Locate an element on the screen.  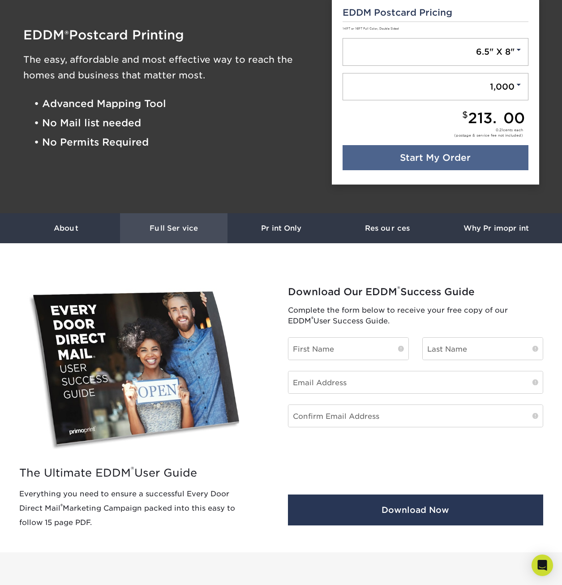
h2: The Ultimate EDDM User Guide is located at coordinates (139, 473).